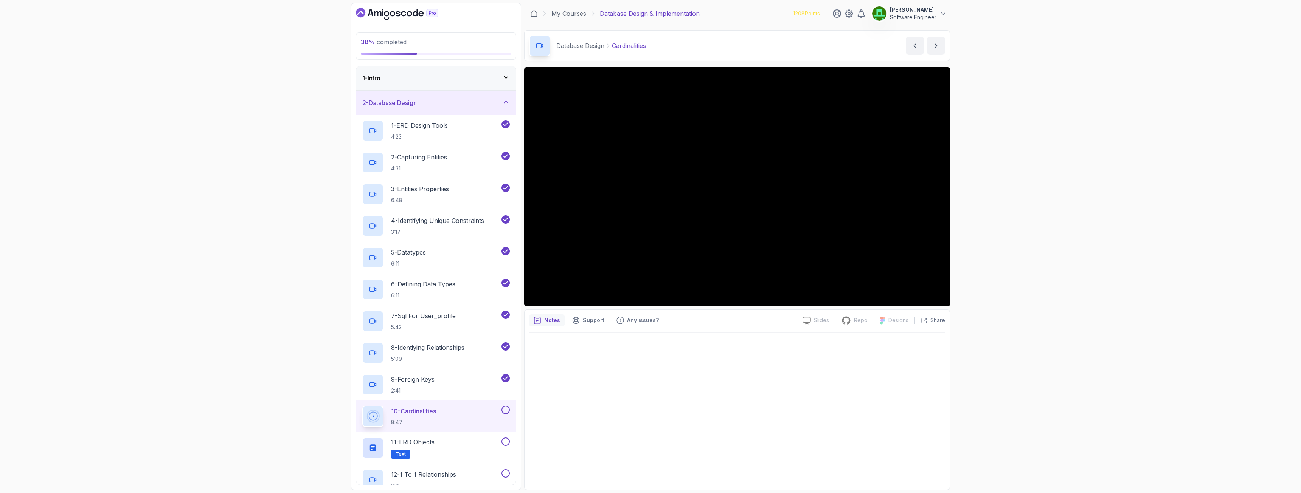 The image size is (1301, 493). I want to click on p: 2:41, so click(413, 391).